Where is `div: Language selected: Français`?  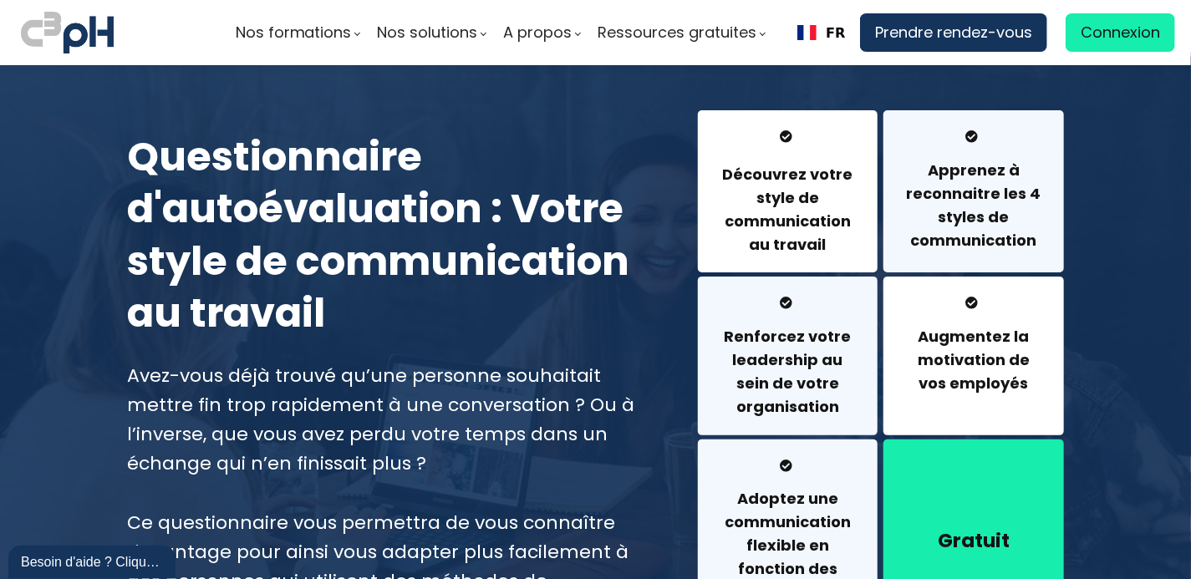 div: Language selected: Français is located at coordinates (822, 33).